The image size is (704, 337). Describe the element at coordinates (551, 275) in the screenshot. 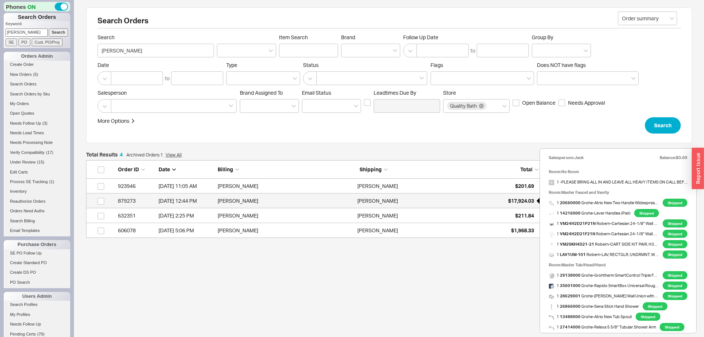

I see `img: 29138000_tsme5y` at that location.